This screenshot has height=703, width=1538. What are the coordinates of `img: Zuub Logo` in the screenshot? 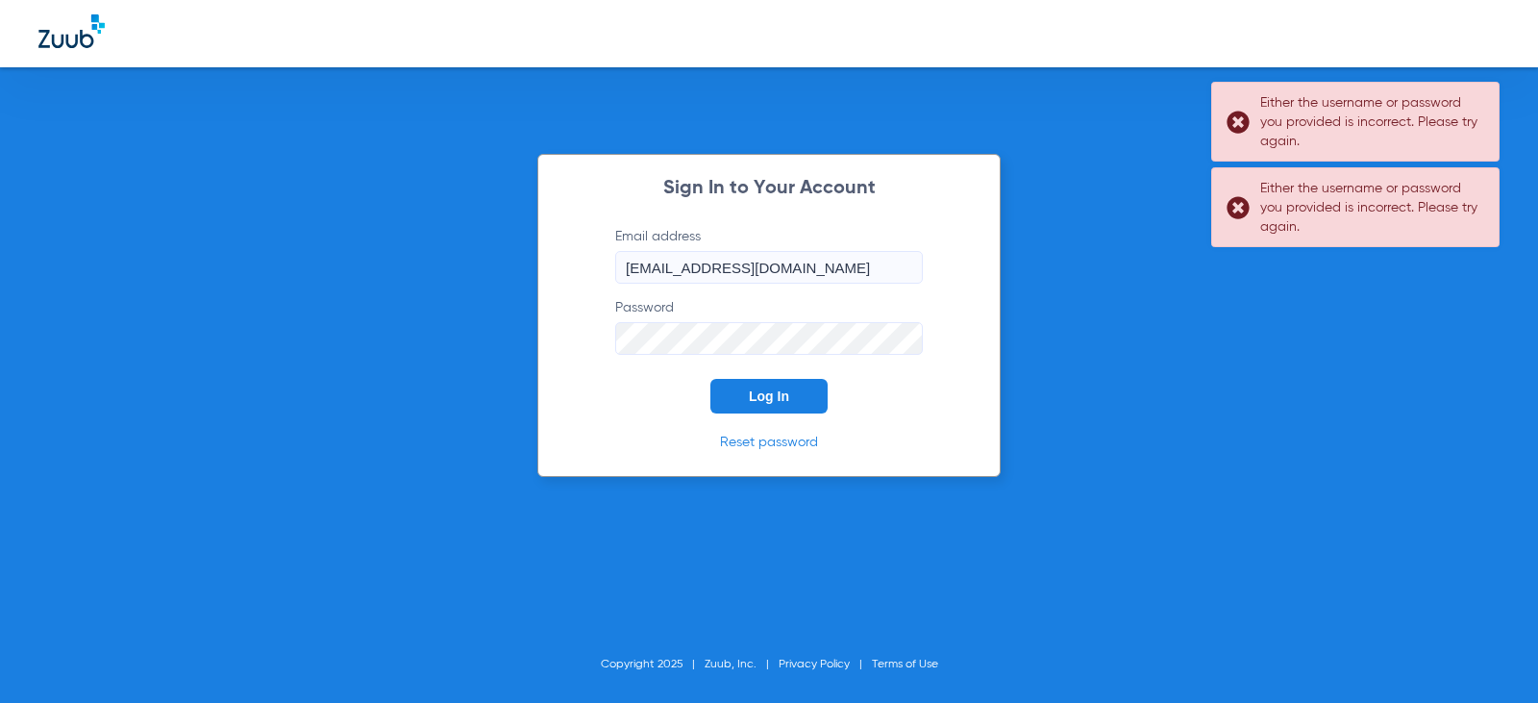 It's located at (71, 31).